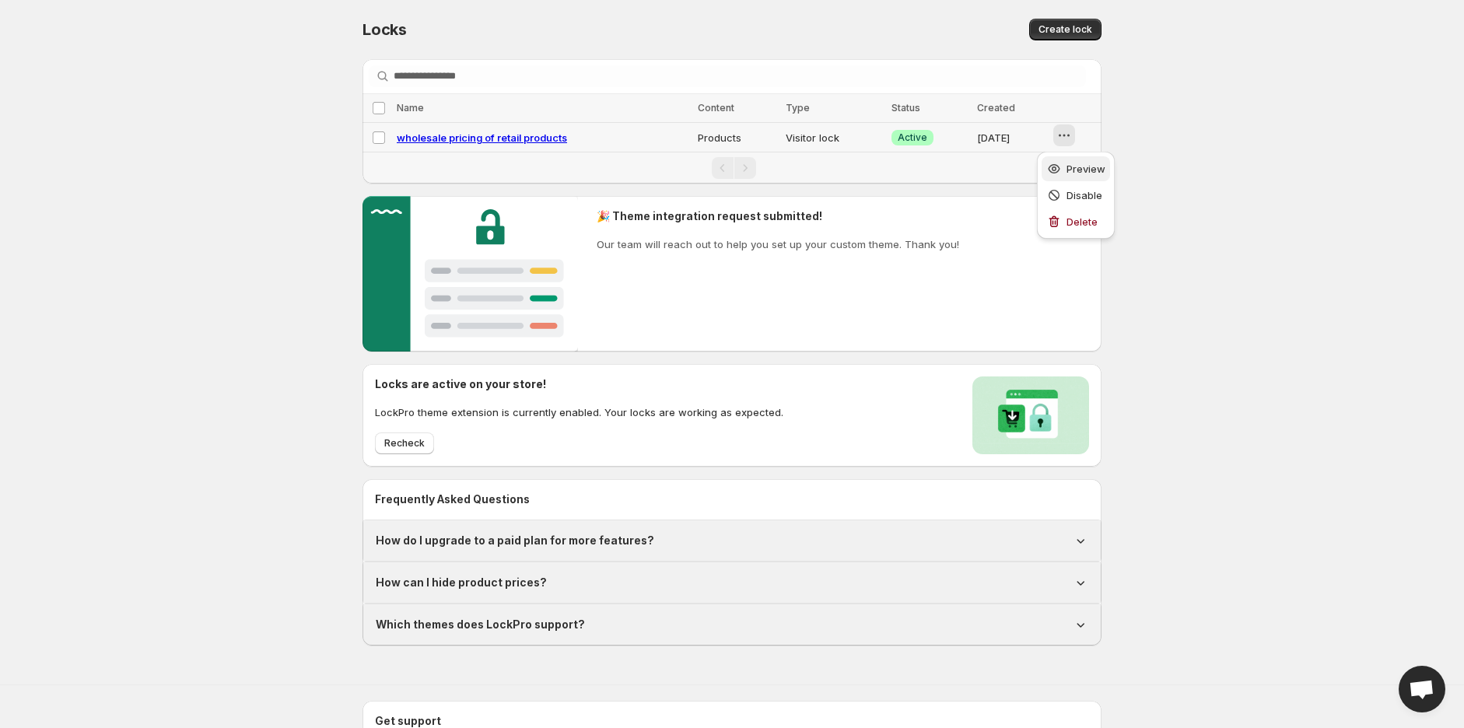 The width and height of the screenshot is (1464, 728). Describe the element at coordinates (461, 583) in the screenshot. I see `h1: How can I hide product prices?` at that location.